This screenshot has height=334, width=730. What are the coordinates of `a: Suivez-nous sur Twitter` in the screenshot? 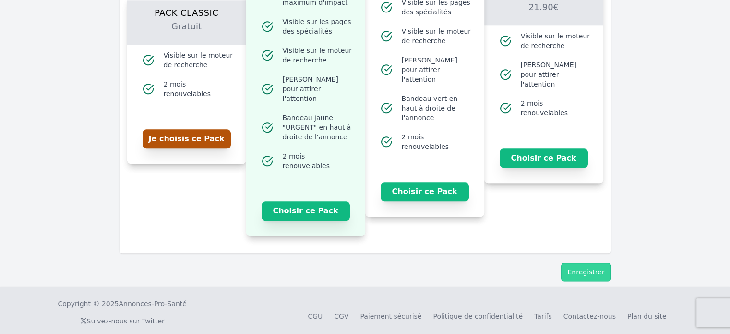 It's located at (122, 321).